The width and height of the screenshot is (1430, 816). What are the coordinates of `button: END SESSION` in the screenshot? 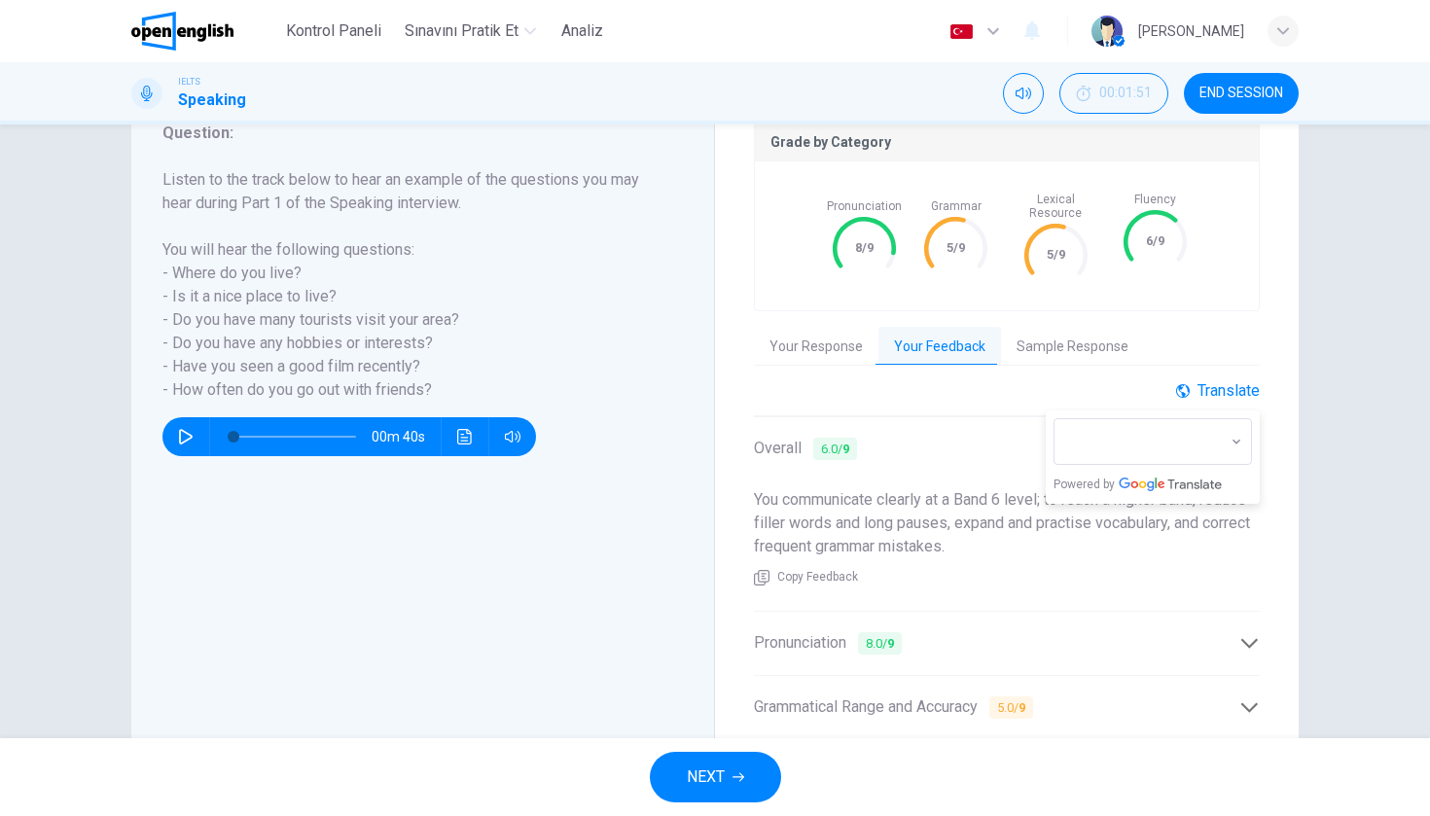 It's located at (1241, 93).